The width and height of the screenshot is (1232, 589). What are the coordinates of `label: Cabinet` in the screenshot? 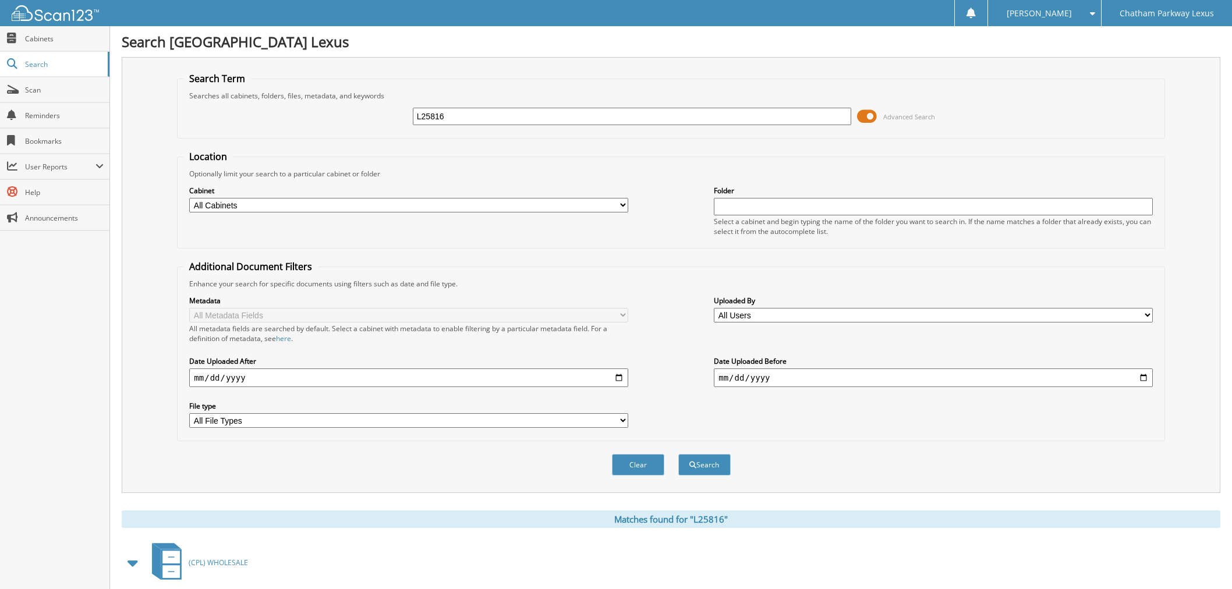 It's located at (408, 190).